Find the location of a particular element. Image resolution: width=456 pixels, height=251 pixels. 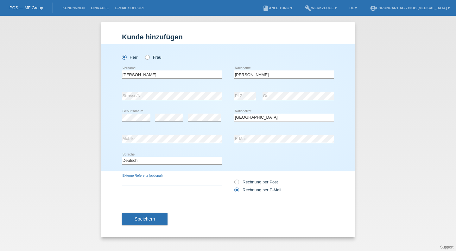

a: E-Mail Support is located at coordinates (130, 8).